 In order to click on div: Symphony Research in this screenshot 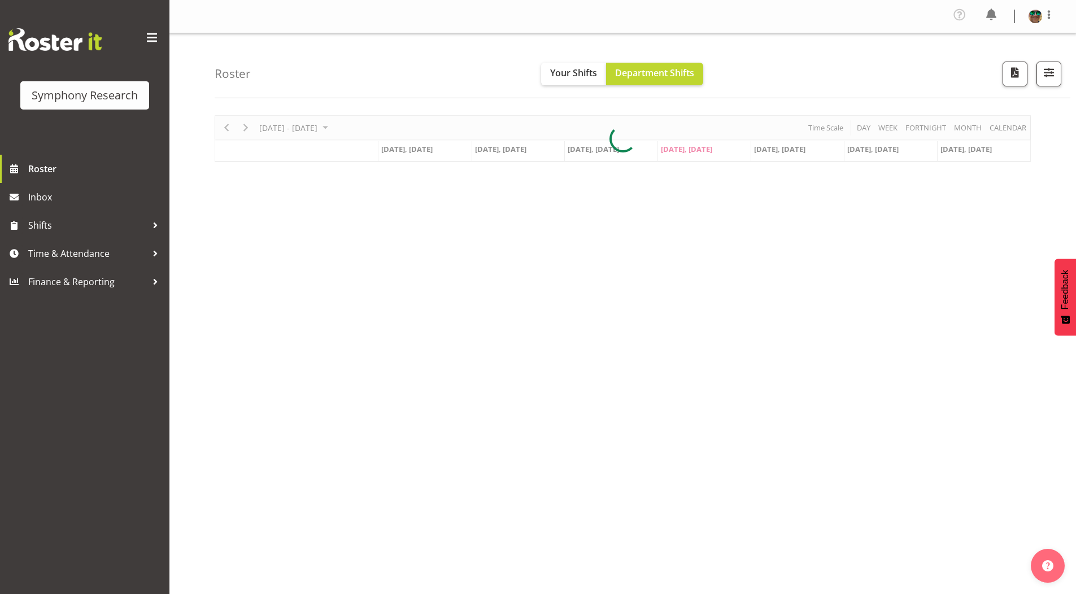, I will do `click(85, 95)`.